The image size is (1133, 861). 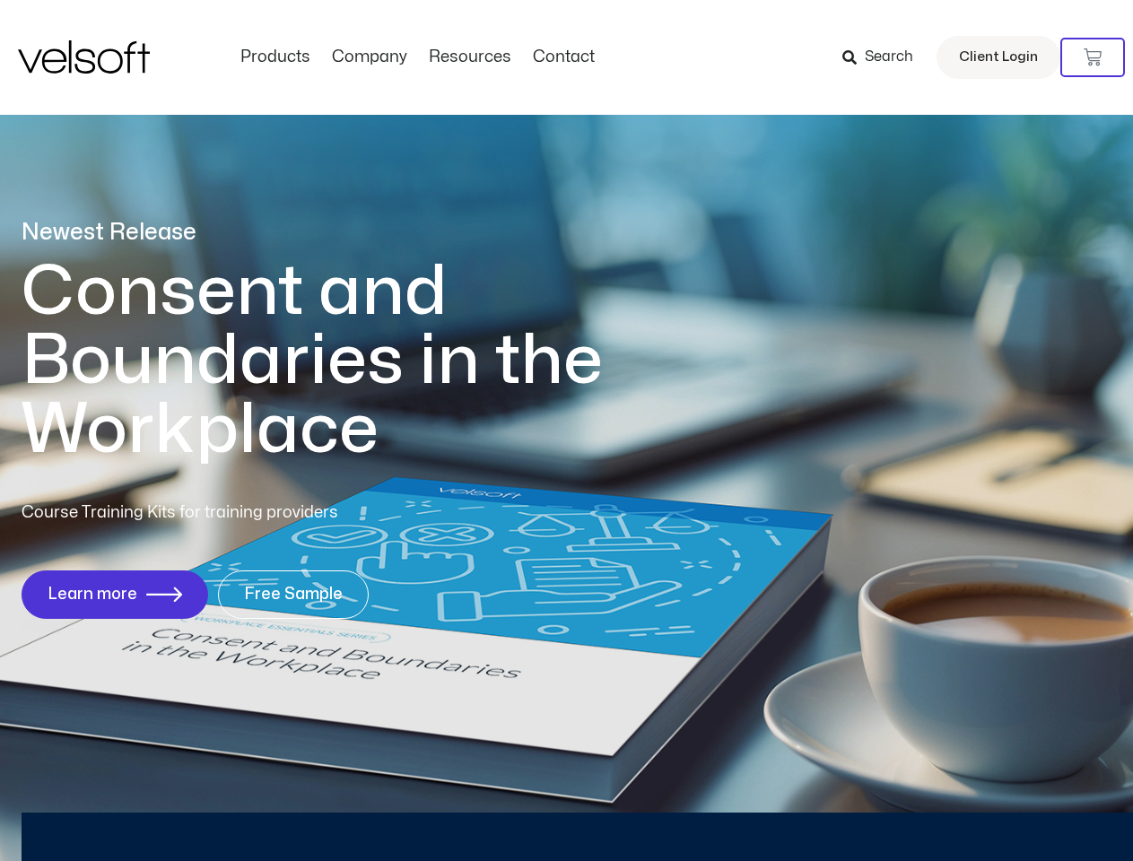 I want to click on a: Client Login, so click(x=999, y=57).